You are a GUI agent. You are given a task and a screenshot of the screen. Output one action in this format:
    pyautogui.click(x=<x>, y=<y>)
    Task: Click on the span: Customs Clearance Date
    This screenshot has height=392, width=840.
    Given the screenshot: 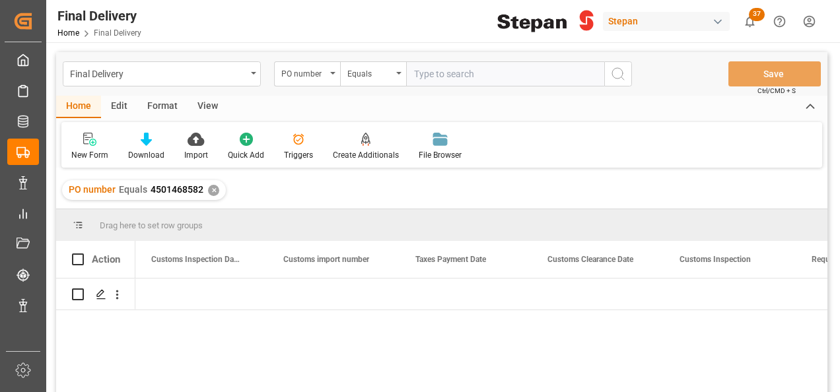 What is the action you would take?
    pyautogui.click(x=590, y=259)
    